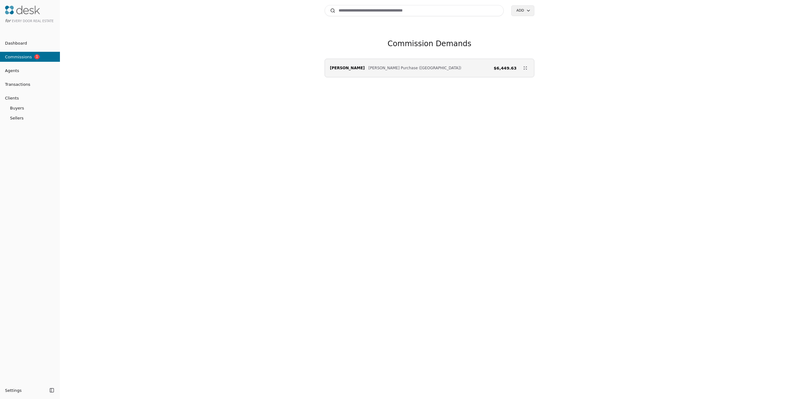  What do you see at coordinates (25, 391) in the screenshot?
I see `button: Settings` at bounding box center [25, 391].